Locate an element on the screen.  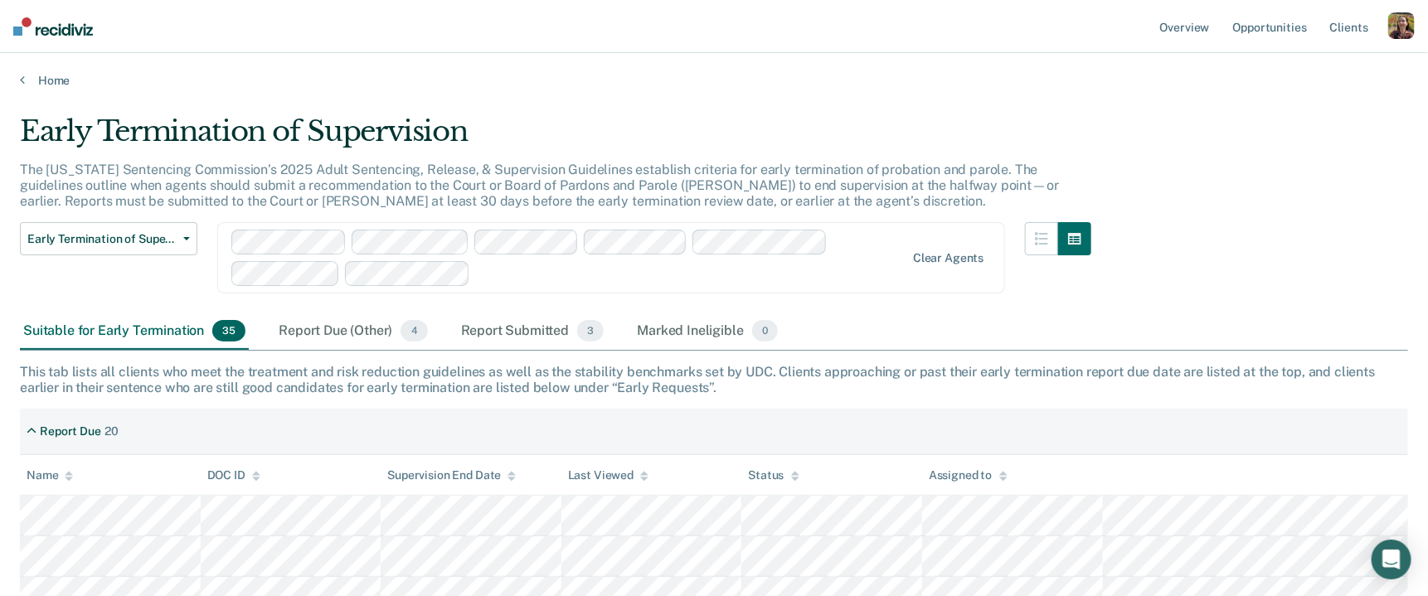
div: Marked Ineligible0 is located at coordinates (707, 332).